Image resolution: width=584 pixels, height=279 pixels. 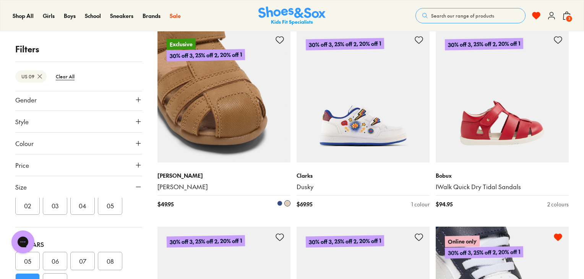 What do you see at coordinates (79, 100) in the screenshot?
I see `button: Gender` at bounding box center [79, 100].